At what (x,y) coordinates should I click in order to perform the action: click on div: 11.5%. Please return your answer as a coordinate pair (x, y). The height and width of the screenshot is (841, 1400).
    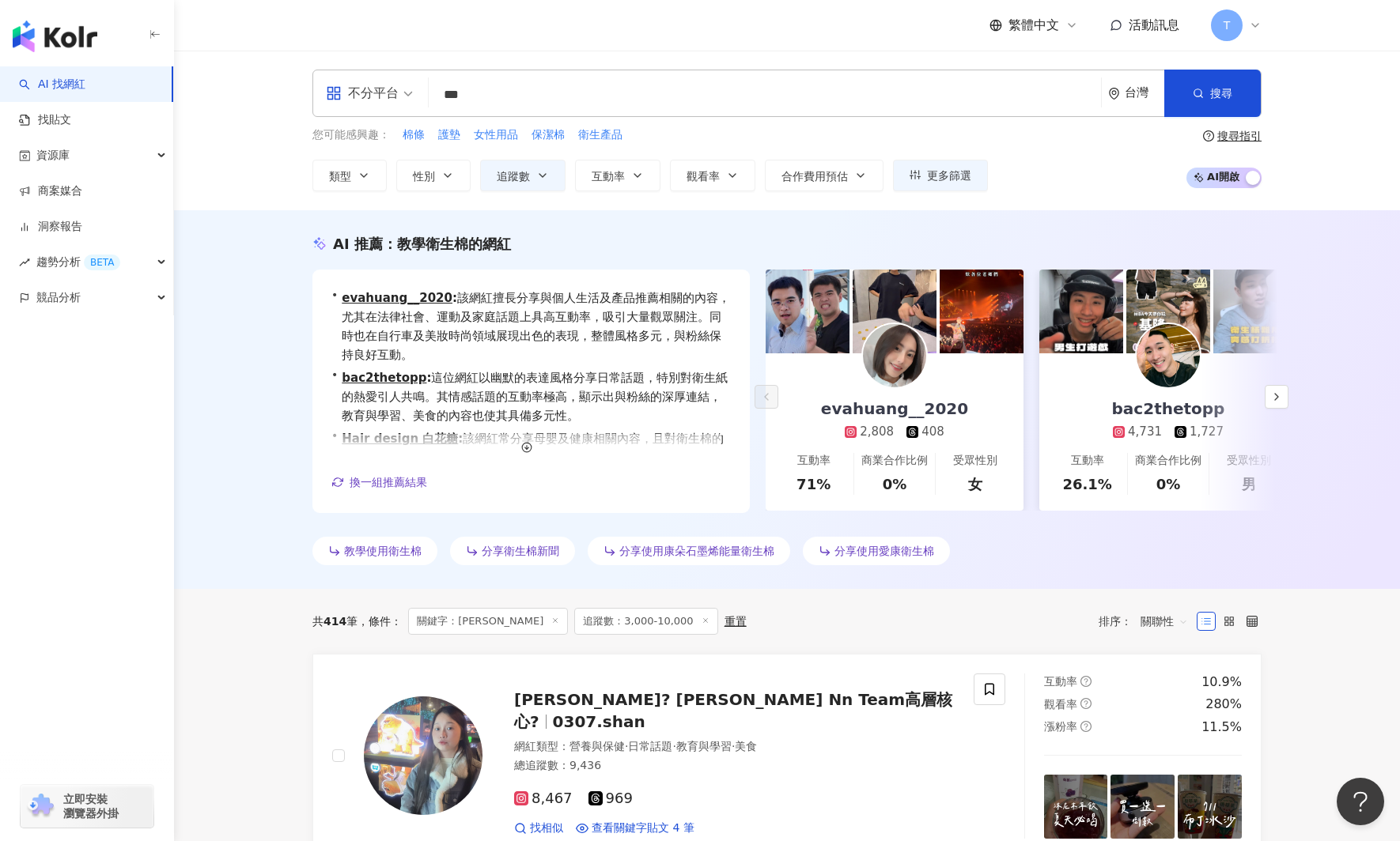
    Looking at the image, I should click on (1221, 727).